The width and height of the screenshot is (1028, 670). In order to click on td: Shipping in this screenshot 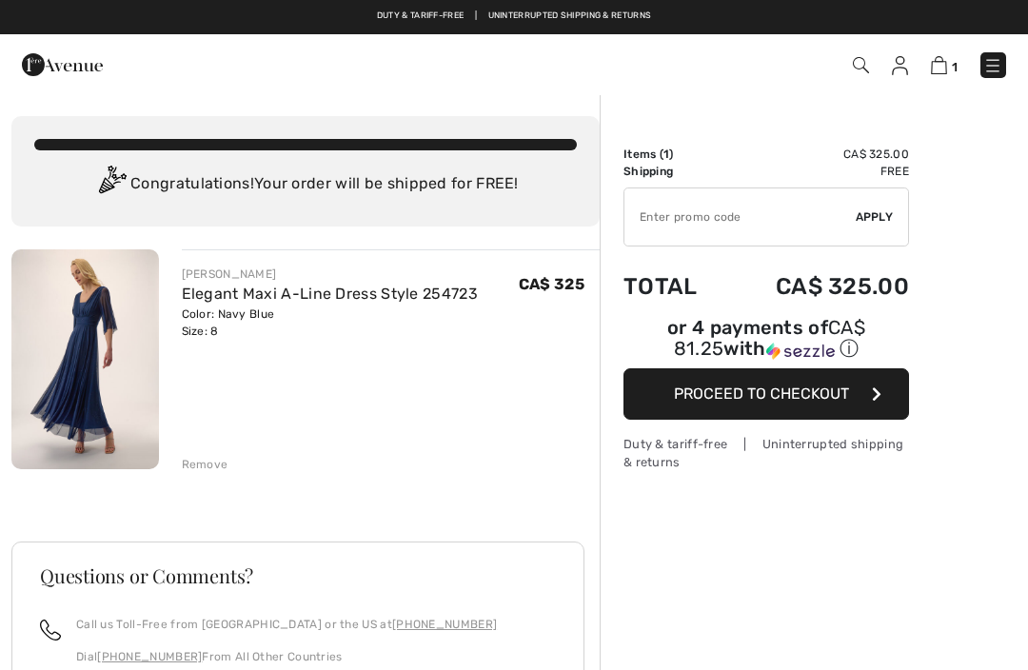, I will do `click(674, 171)`.